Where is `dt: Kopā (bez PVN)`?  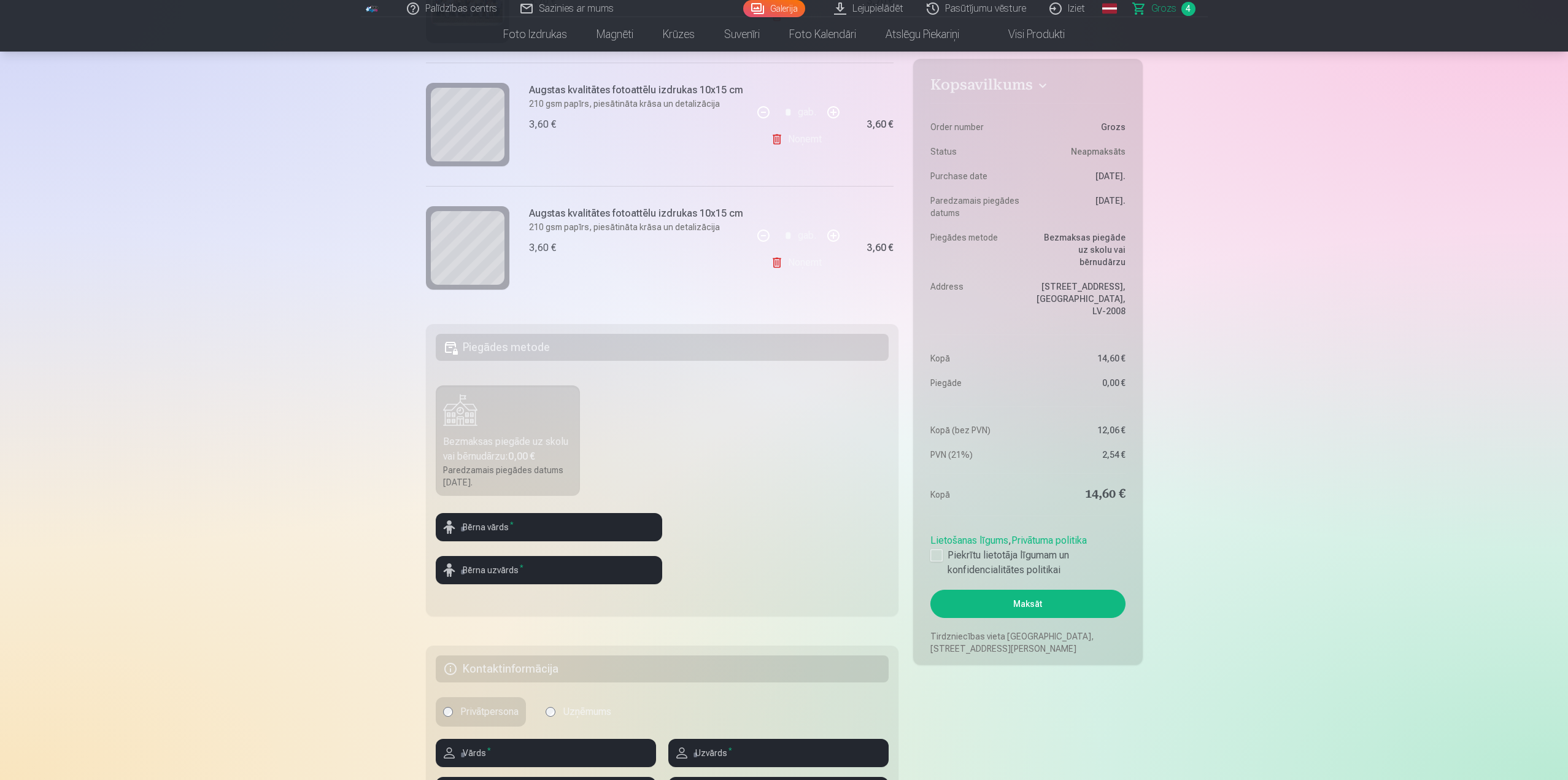 dt: Kopā (bez PVN) is located at coordinates (976, 430).